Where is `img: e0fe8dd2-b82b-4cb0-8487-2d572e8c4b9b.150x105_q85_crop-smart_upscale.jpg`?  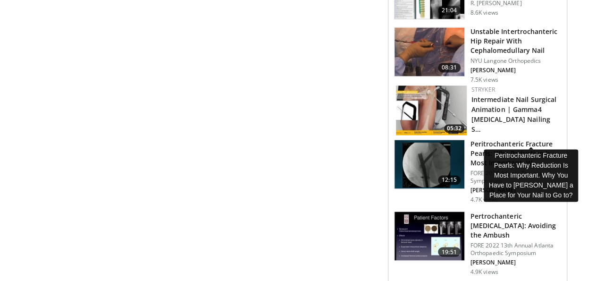 img: e0fe8dd2-b82b-4cb0-8487-2d572e8c4b9b.150x105_q85_crop-smart_upscale.jpg is located at coordinates (429, 236).